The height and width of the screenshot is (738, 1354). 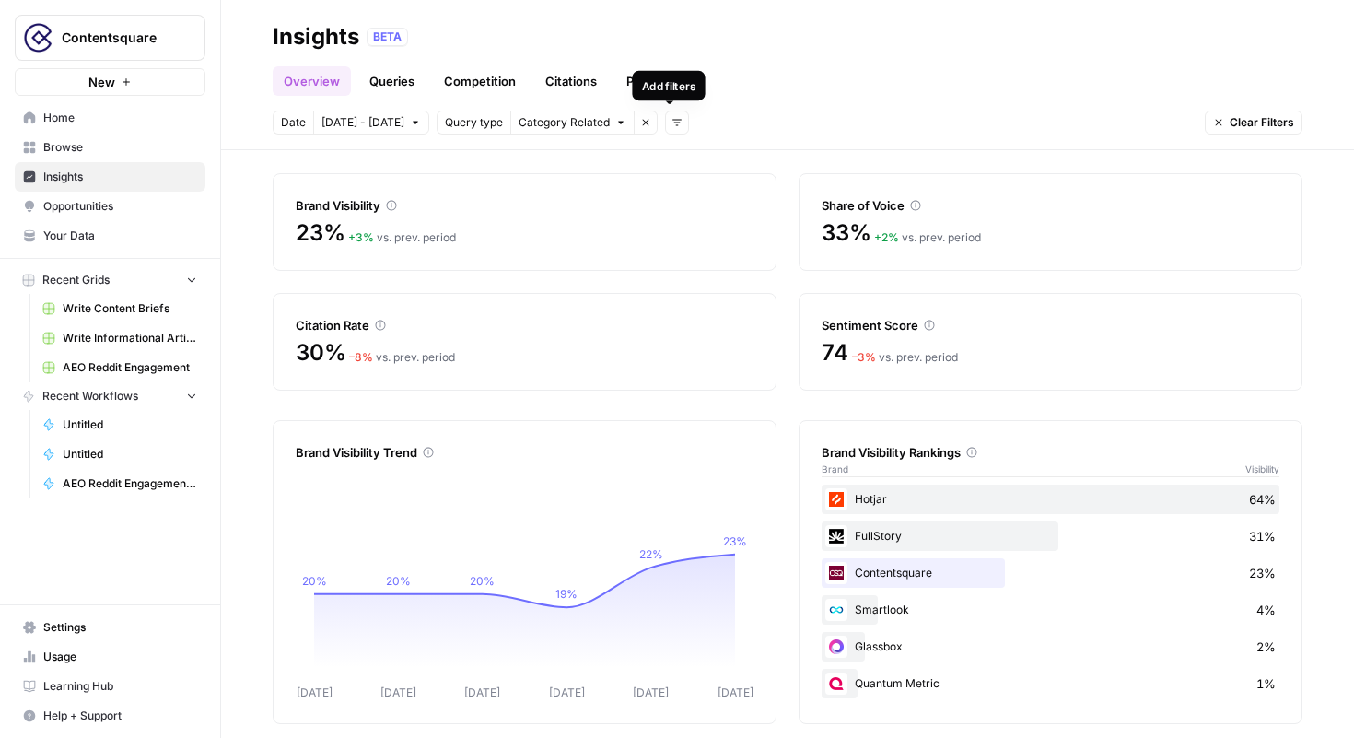 I want to click on span: 33%, so click(x=845, y=233).